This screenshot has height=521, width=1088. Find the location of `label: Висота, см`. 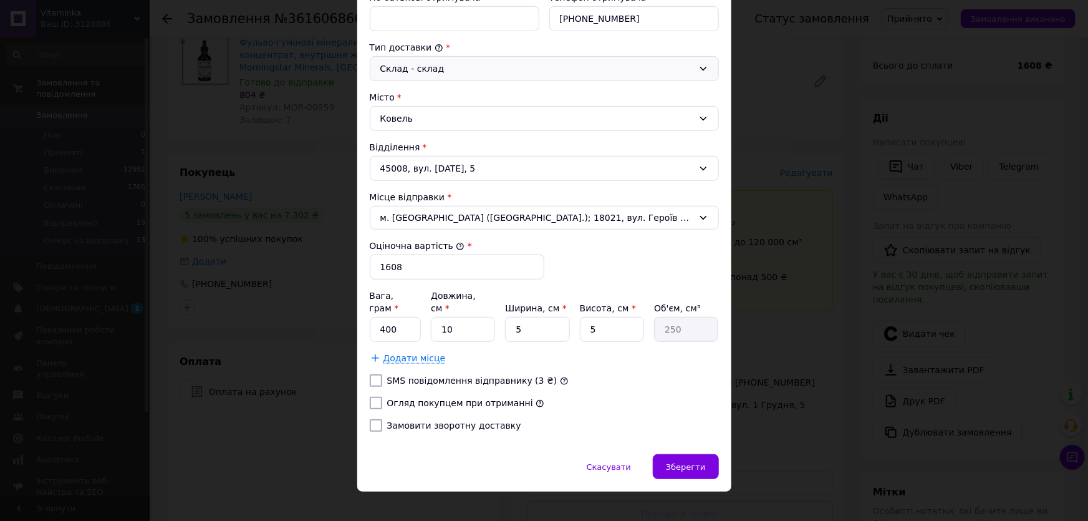

label: Висота, см is located at coordinates (608, 308).